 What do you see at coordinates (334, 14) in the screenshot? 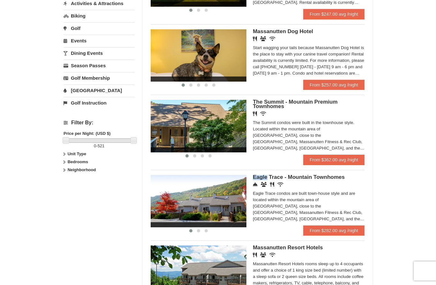
I see `a: From $247.00 avg /night` at bounding box center [334, 14].